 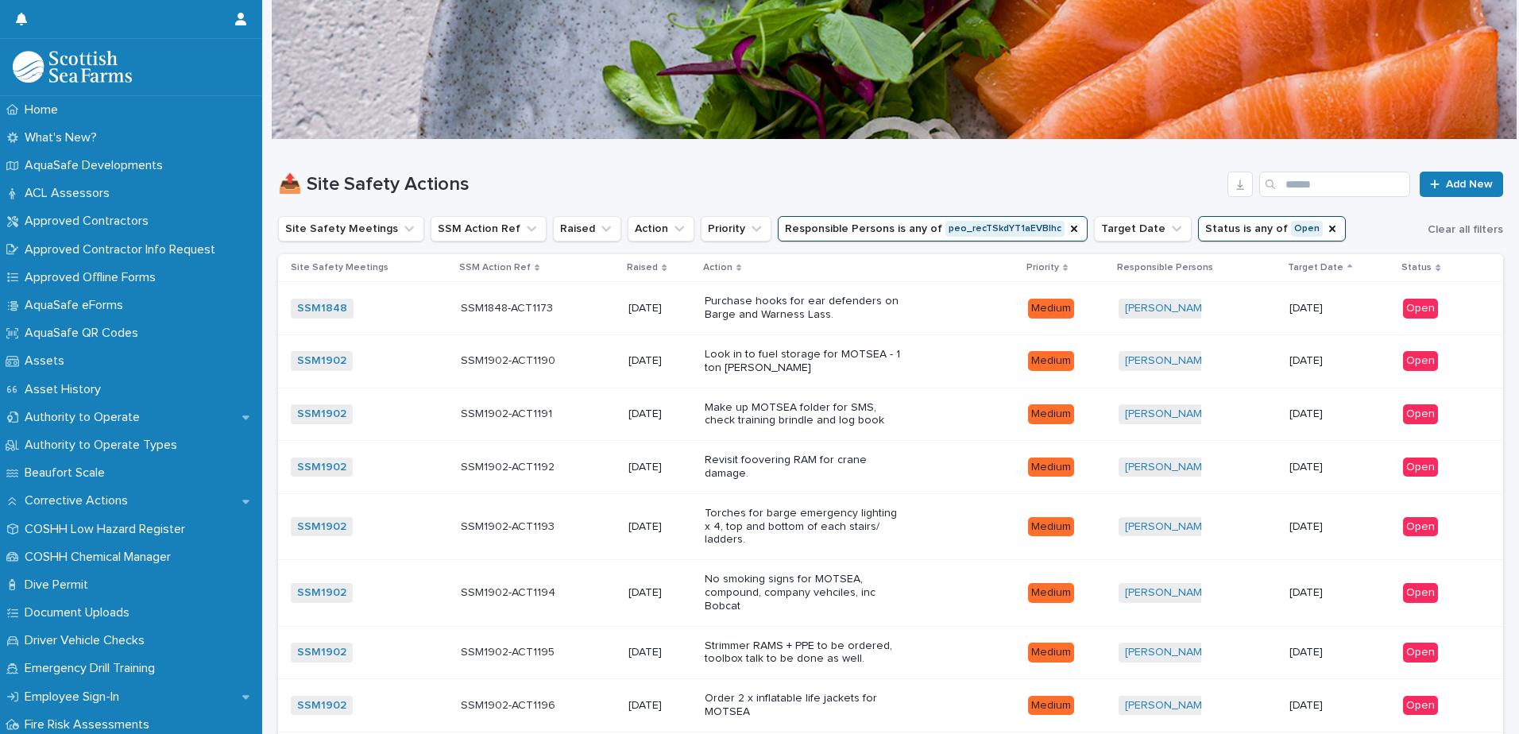 I want to click on p: Authority to Operate Types, so click(x=104, y=445).